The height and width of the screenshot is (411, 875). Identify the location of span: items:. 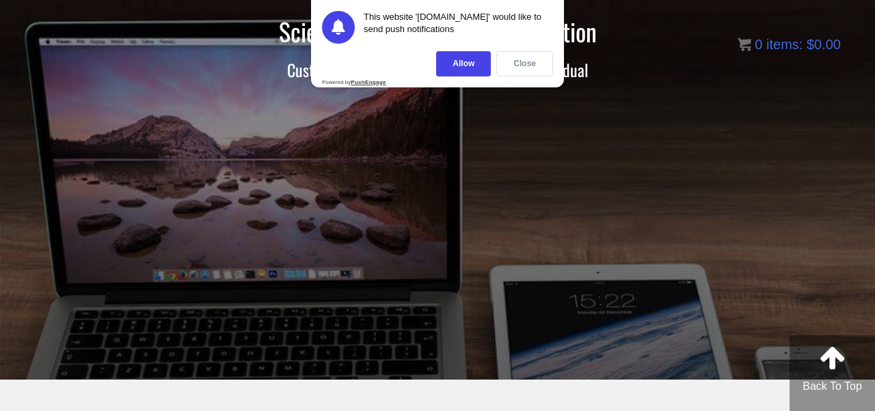
(784, 44).